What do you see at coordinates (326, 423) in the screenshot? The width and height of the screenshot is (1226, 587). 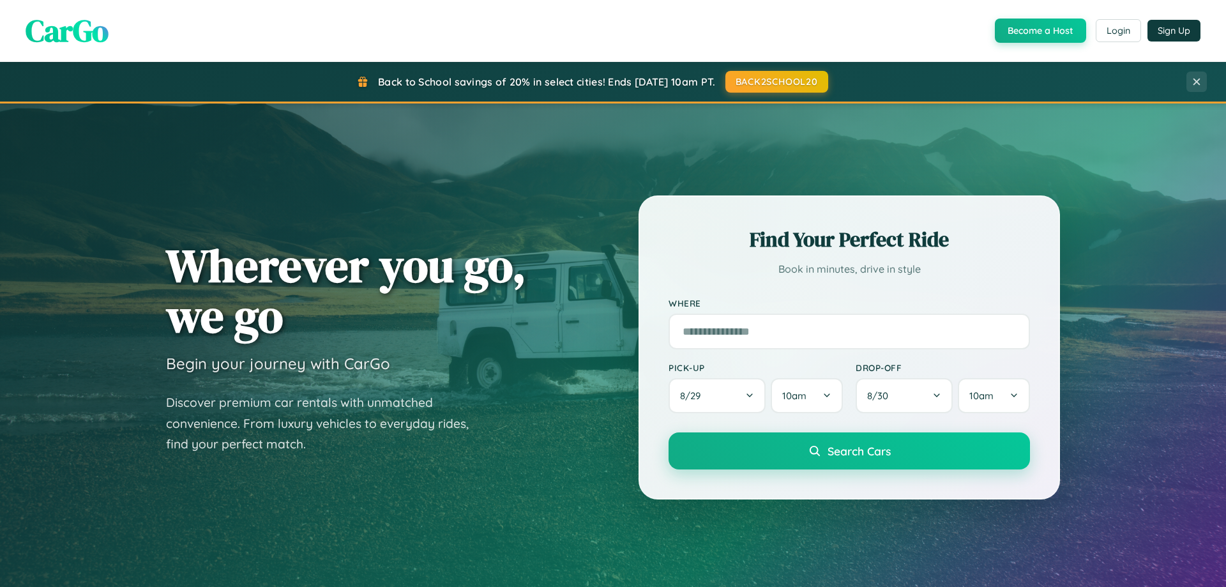 I see `p: Discover premium car rentals with unmatched convenience. From luxury vehicles to everyday rides, ...` at bounding box center [326, 423].